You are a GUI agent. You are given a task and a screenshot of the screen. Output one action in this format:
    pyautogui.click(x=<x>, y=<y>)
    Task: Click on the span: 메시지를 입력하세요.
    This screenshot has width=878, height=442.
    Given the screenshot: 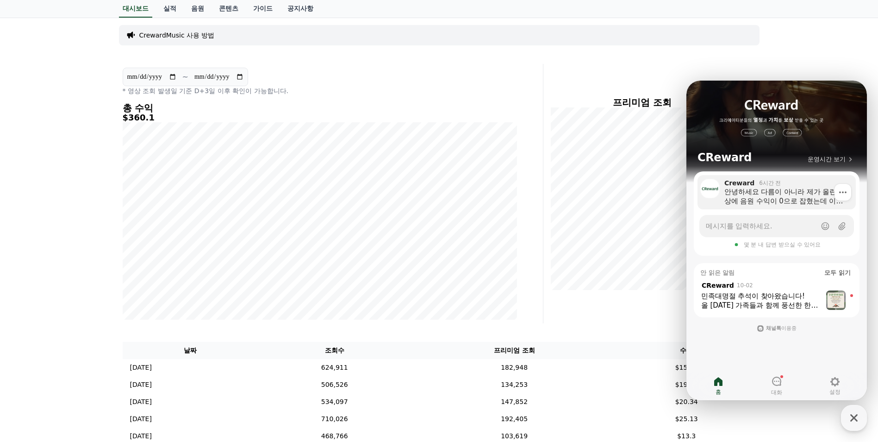 What is the action you would take?
    pyautogui.click(x=52, y=145)
    